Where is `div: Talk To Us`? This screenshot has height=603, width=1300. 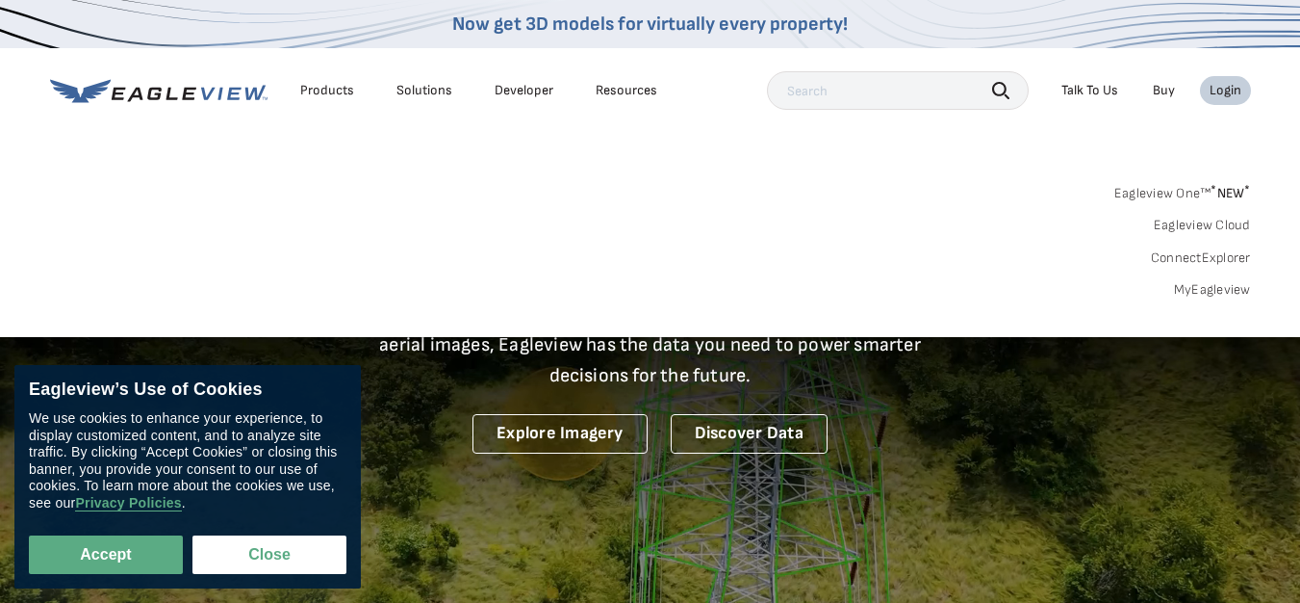
div: Talk To Us is located at coordinates (1090, 90).